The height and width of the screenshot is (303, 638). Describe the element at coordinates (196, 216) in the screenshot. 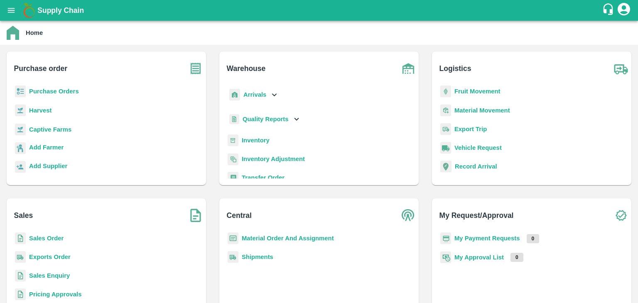

I see `img: soSales` at that location.